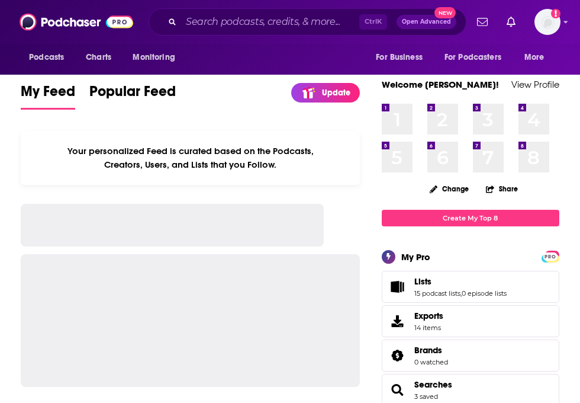  Describe the element at coordinates (48, 95) in the screenshot. I see `span: My Feed` at that location.